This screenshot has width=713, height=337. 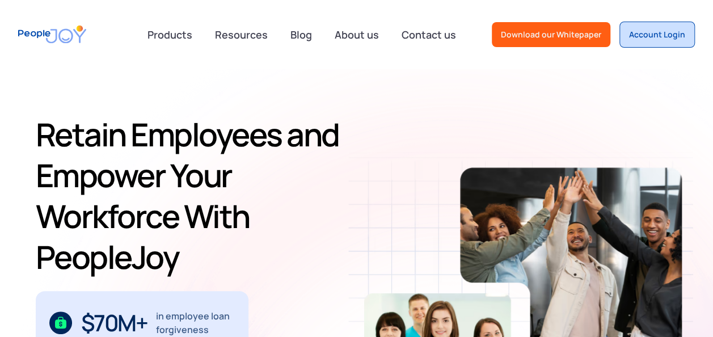 What do you see at coordinates (429, 35) in the screenshot?
I see `a: Contact us` at bounding box center [429, 35].